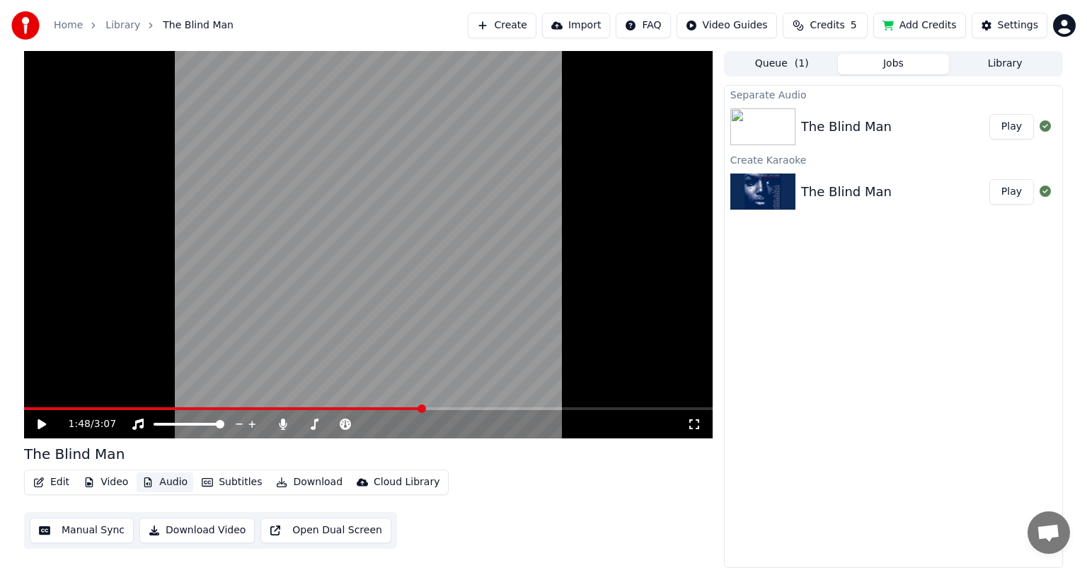 This screenshot has width=1087, height=568. Describe the element at coordinates (197, 530) in the screenshot. I see `button: Download Video` at that location.